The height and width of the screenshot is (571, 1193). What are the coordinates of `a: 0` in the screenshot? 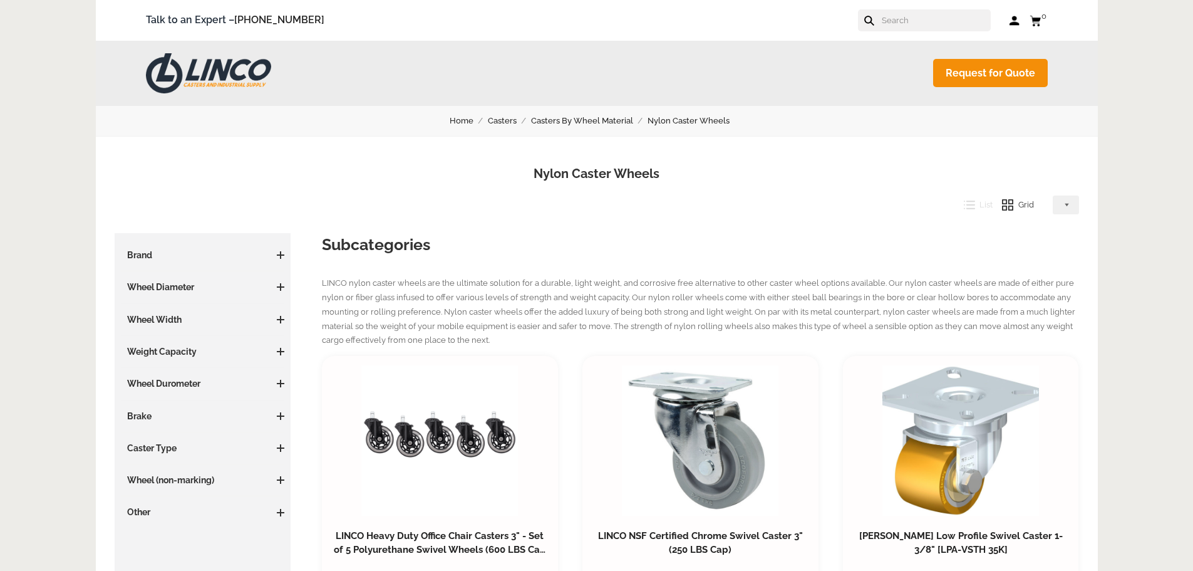 It's located at (1038, 20).